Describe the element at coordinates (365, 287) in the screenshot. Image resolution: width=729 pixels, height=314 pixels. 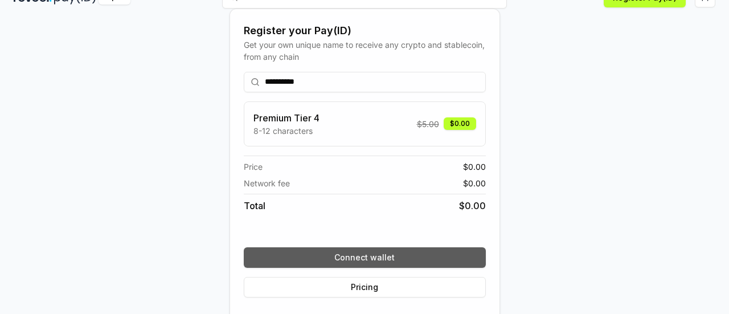
I see `button: Pricing` at that location.